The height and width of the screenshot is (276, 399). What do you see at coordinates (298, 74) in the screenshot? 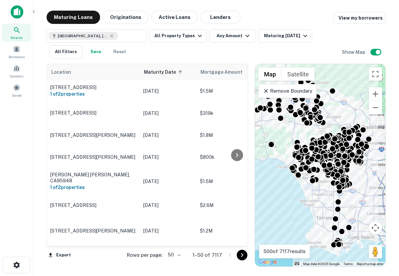
I see `button: Show satellite imagery` at bounding box center [298, 74].